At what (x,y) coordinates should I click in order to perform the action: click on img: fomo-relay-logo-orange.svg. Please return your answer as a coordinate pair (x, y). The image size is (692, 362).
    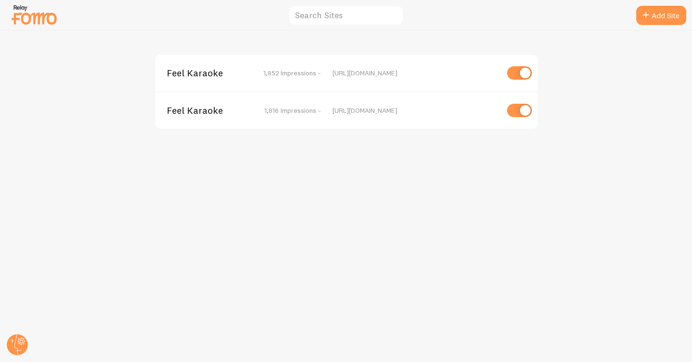
    Looking at the image, I should click on (34, 14).